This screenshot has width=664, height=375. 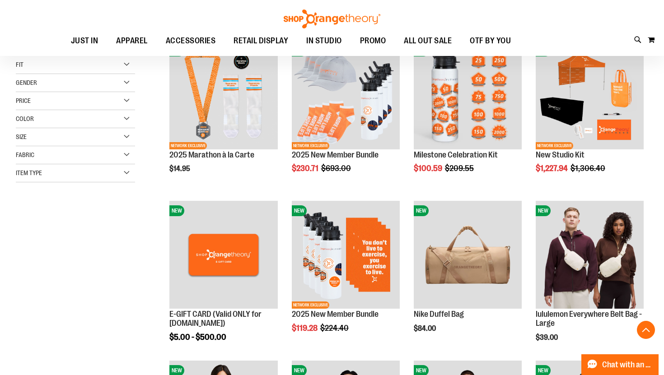 I want to click on a: 2025 Marathon à la CarteNEWNETWORK EXCLUSIVE, so click(x=223, y=96).